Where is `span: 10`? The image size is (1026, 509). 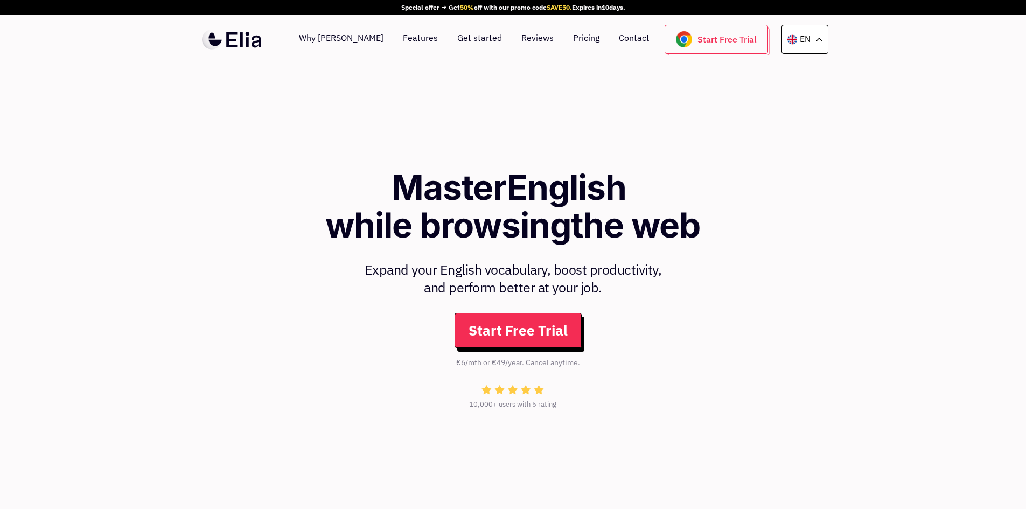 span: 10 is located at coordinates (606, 7).